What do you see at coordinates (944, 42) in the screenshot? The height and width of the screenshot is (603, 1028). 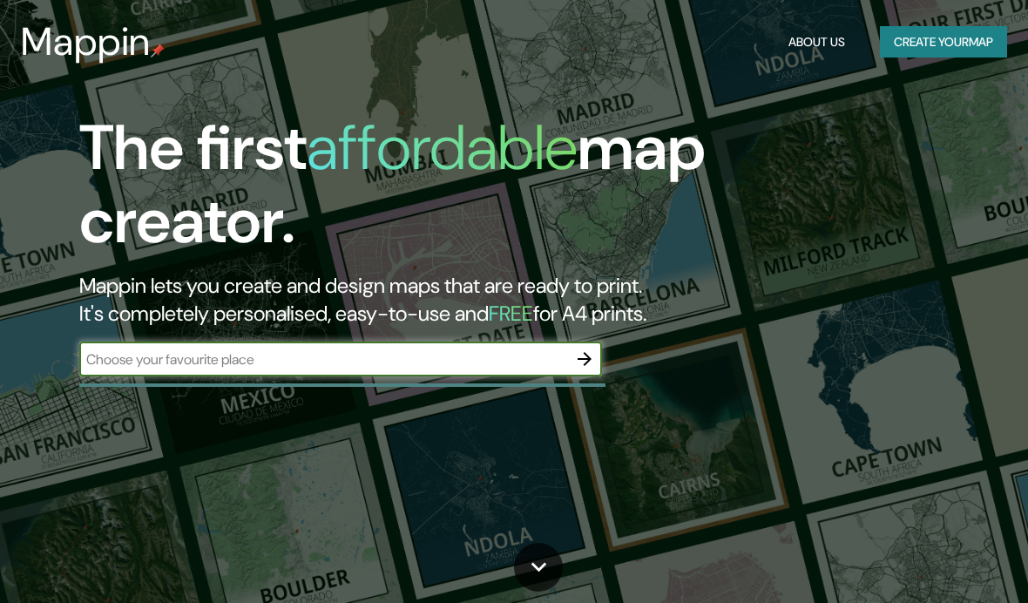 I see `button: Create yourmap` at bounding box center [944, 42].